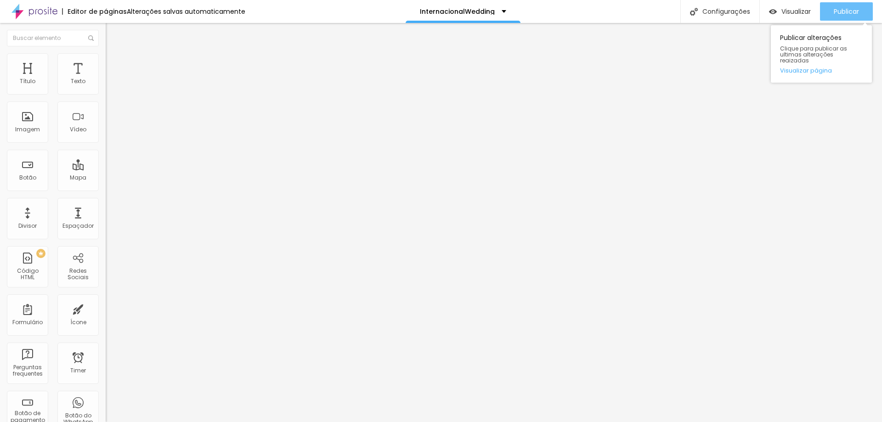 This screenshot has height=422, width=882. What do you see at coordinates (78, 226) in the screenshot?
I see `div: Espaçador` at bounding box center [78, 226].